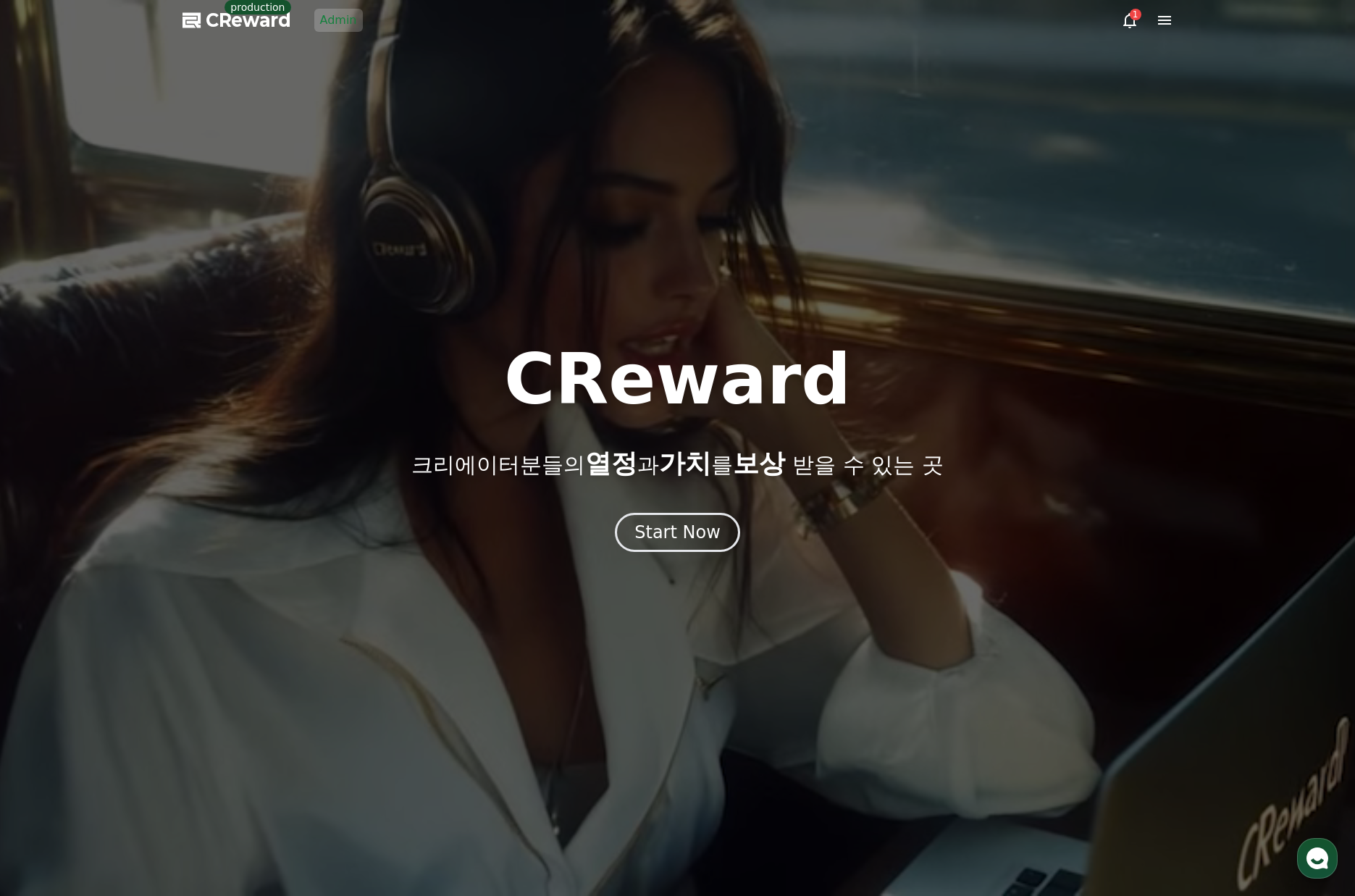 Image resolution: width=1355 pixels, height=896 pixels. Describe the element at coordinates (50, 477) in the screenshot. I see `a: 홈` at that location.